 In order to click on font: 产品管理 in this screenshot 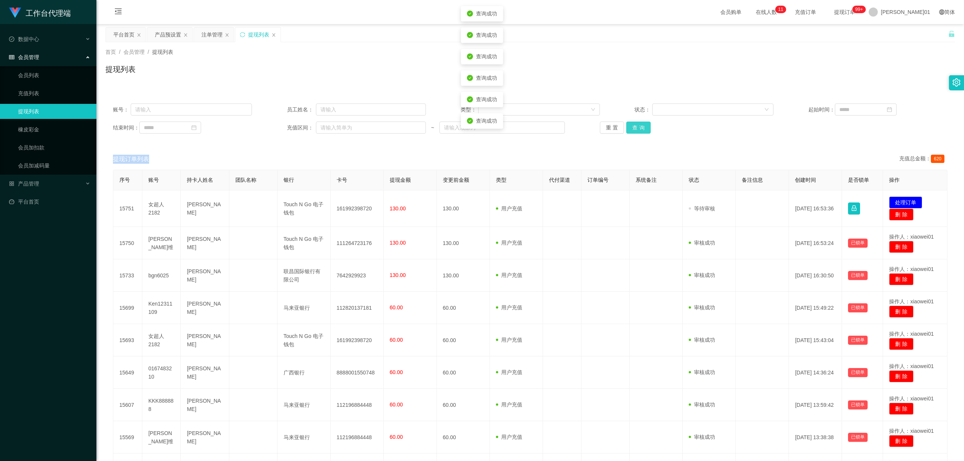, I will do `click(29, 184)`.